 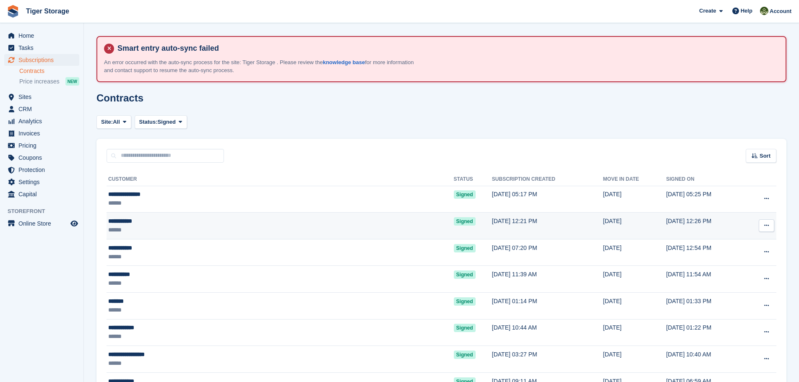 I want to click on p: An error occurred with the auto-sync process for the site: Tiger Storage . Please review the for ..., so click(x=261, y=66).